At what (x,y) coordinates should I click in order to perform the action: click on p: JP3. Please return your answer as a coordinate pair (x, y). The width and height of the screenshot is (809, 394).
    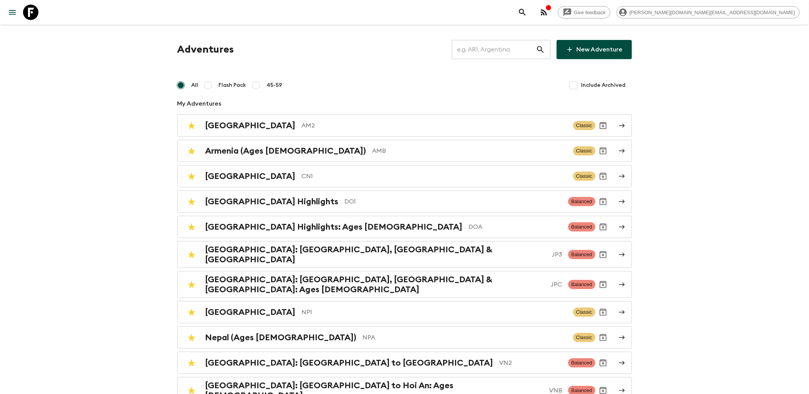
    Looking at the image, I should click on (557, 255).